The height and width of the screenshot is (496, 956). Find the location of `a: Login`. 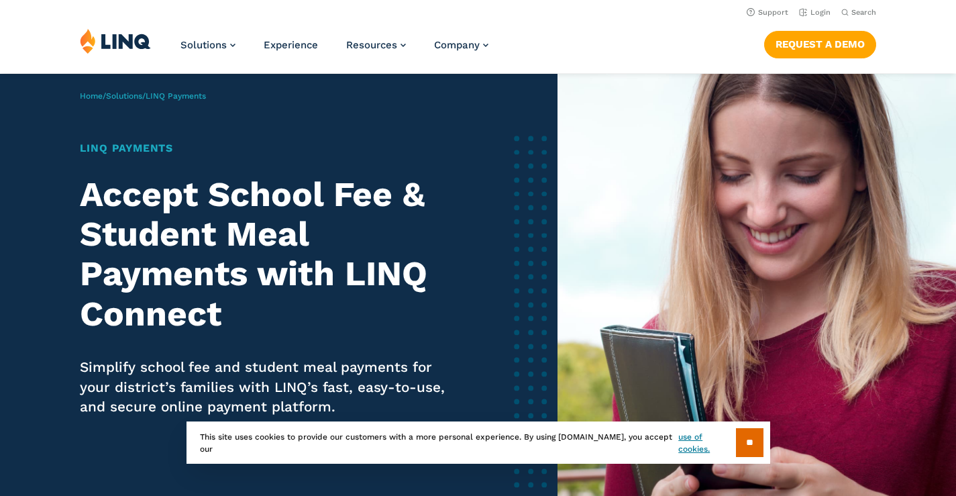

a: Login is located at coordinates (815, 12).